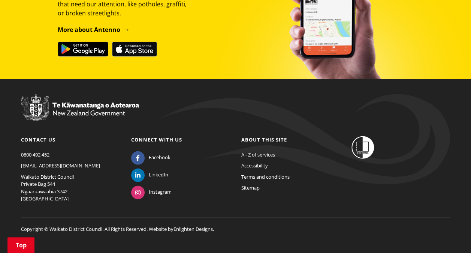 This screenshot has height=253, width=471. What do you see at coordinates (157, 139) in the screenshot?
I see `a: Connect with us` at bounding box center [157, 139].